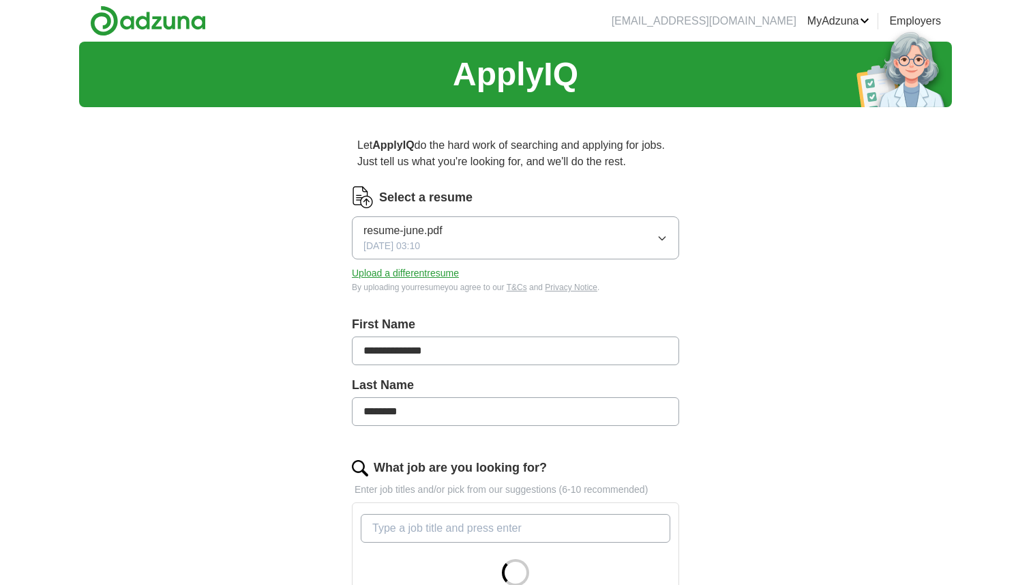  Describe the element at coordinates (516, 287) in the screenshot. I see `div: By uploading your resume you agree to our and .` at that location.